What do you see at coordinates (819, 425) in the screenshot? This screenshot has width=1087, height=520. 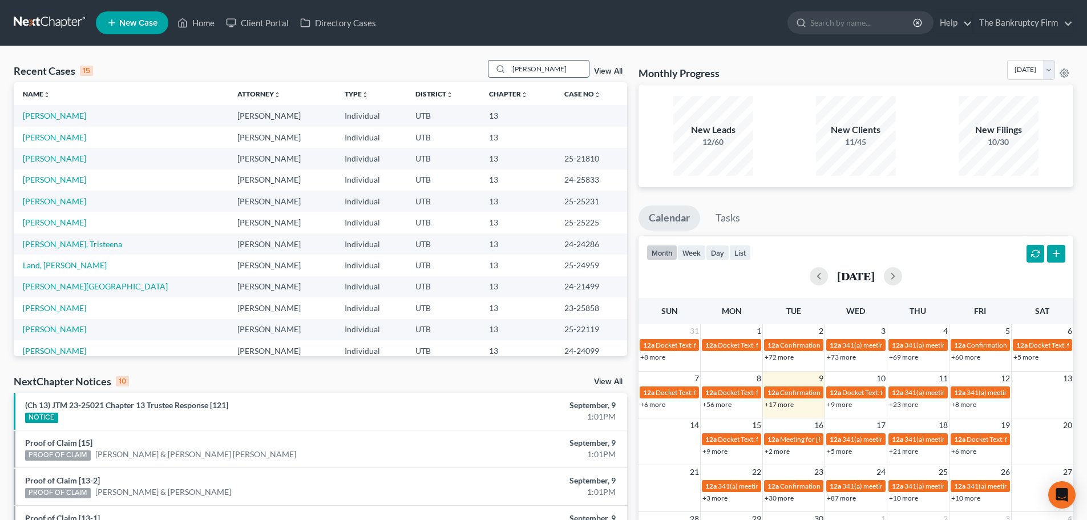 I see `span: 16` at bounding box center [819, 425].